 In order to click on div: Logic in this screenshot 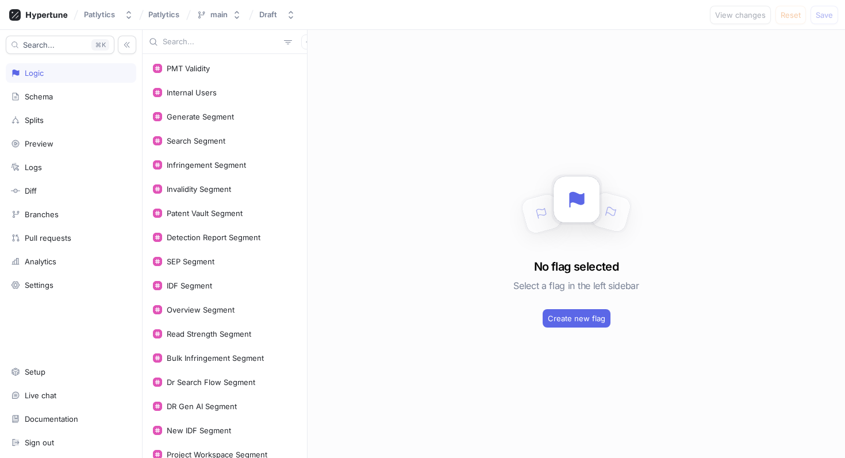, I will do `click(34, 73)`.